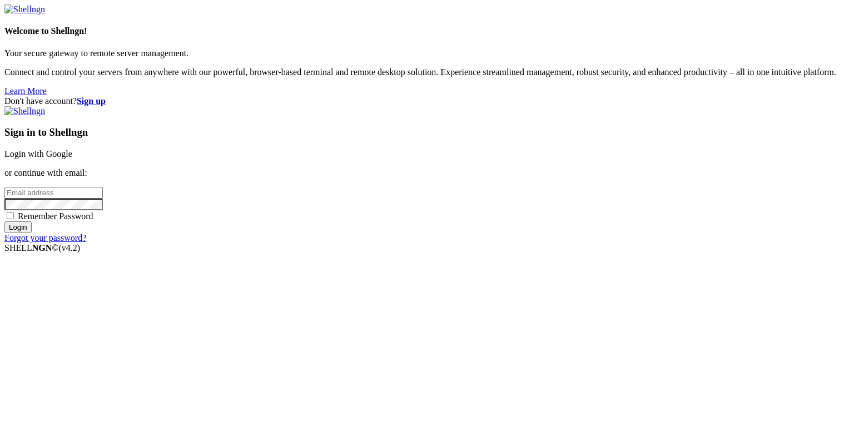  I want to click on p: Connect and control your servers from anywhere with our powerful, browser-based terminal and remo..., so click(427, 72).